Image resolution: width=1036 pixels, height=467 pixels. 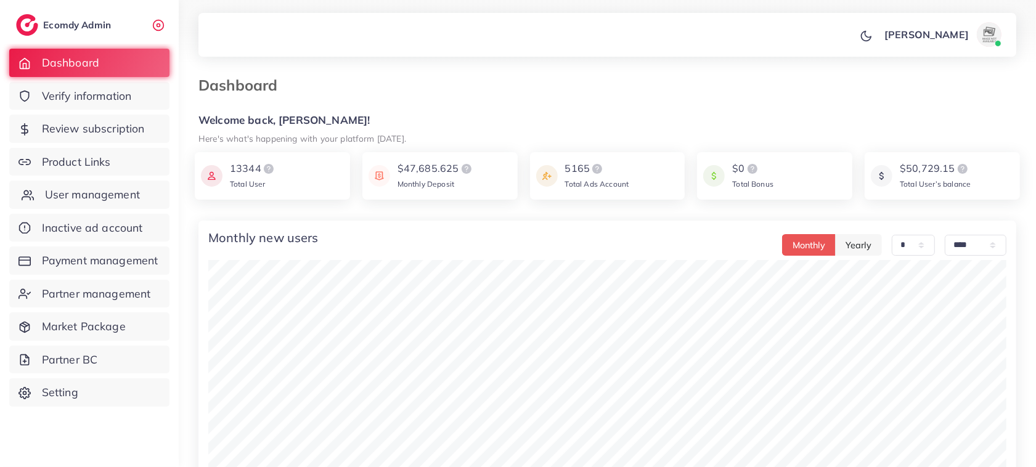 What do you see at coordinates (89, 162) in the screenshot?
I see `a: Product Links` at bounding box center [89, 162].